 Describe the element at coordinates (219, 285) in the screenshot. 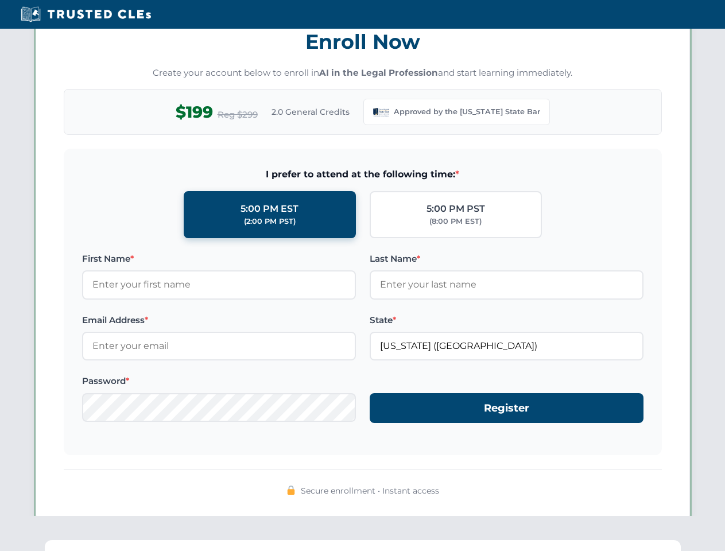

I see `input: Enter your first name` at that location.